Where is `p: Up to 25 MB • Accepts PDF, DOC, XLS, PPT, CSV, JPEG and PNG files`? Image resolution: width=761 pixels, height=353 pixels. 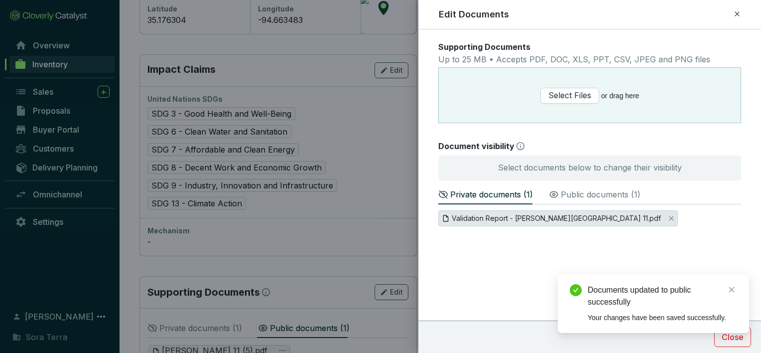 p: Up to 25 MB • Accepts PDF, DOC, XLS, PPT, CSV, JPEG and PNG files is located at coordinates (574, 60).